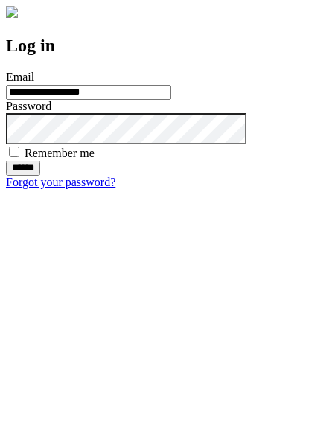 The height and width of the screenshot is (448, 335). What do you see at coordinates (12, 12) in the screenshot?
I see `img: logo-4e3dc11c47720685a147b03b5a06dd966a58ff35d612b21f08c02c0306f2b779.png` at bounding box center [12, 12].